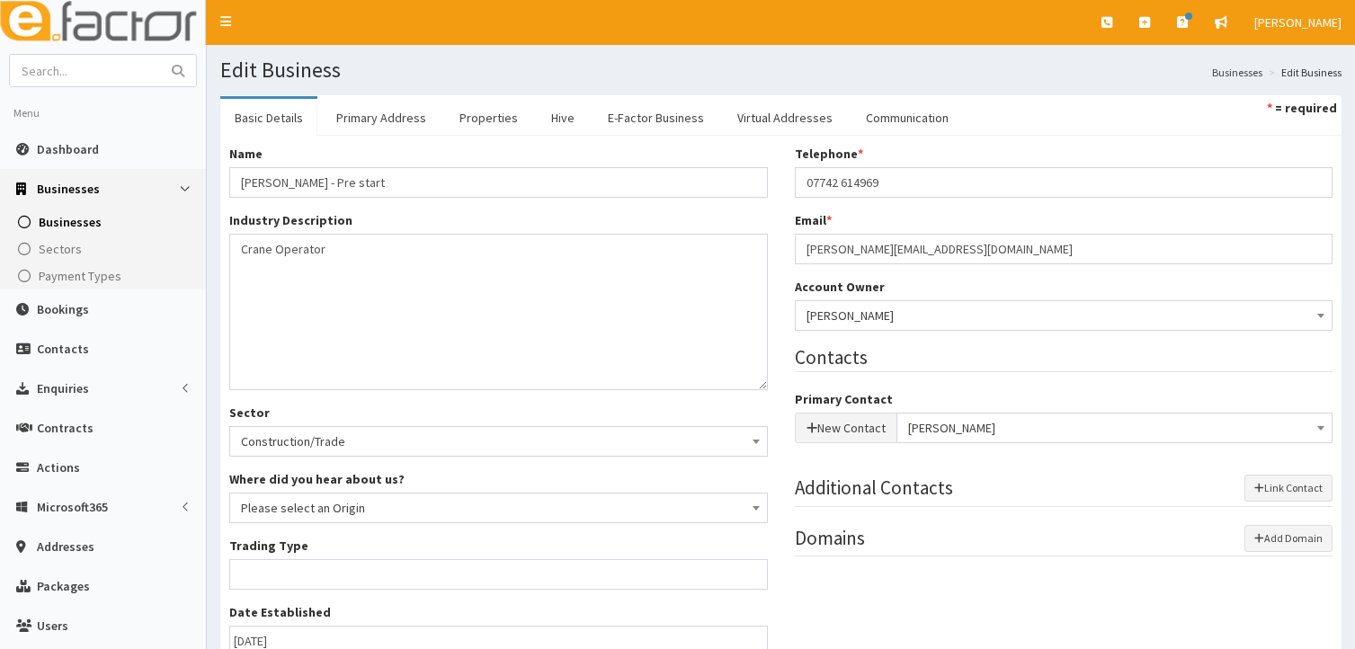  I want to click on strong: = required, so click(1306, 108).